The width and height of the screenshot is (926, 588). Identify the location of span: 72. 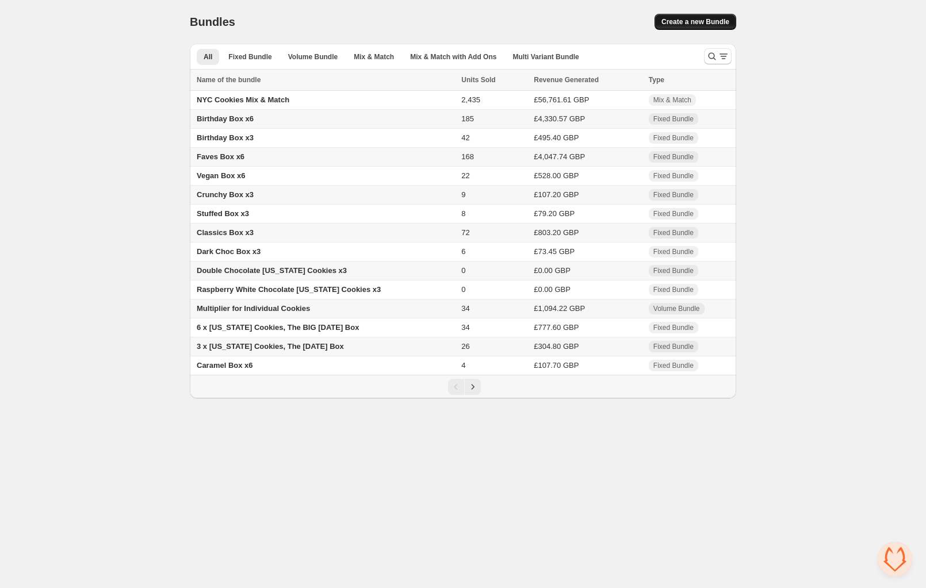
(465, 232).